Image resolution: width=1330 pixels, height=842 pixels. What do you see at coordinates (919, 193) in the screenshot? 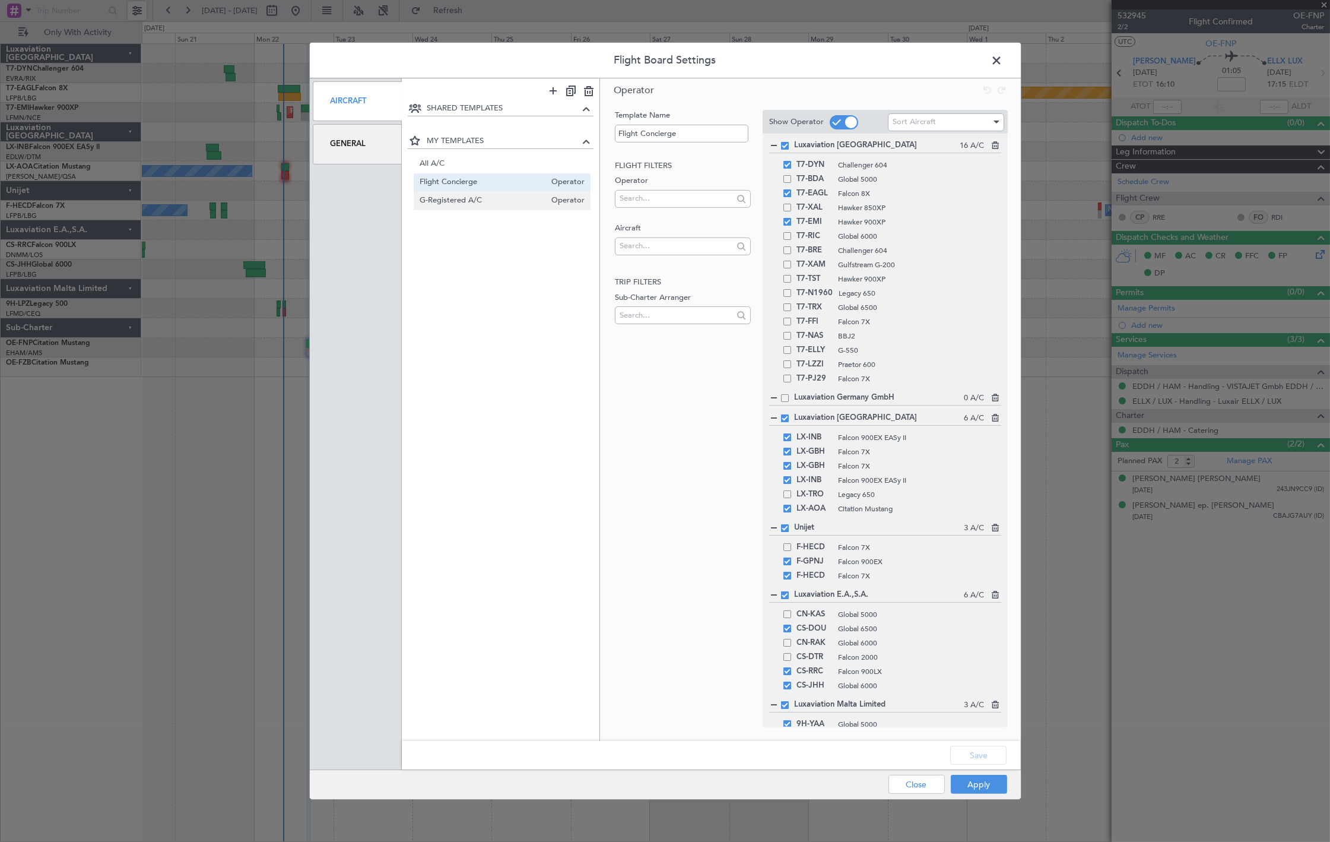
I see `span: Falcon 8X` at bounding box center [919, 193].